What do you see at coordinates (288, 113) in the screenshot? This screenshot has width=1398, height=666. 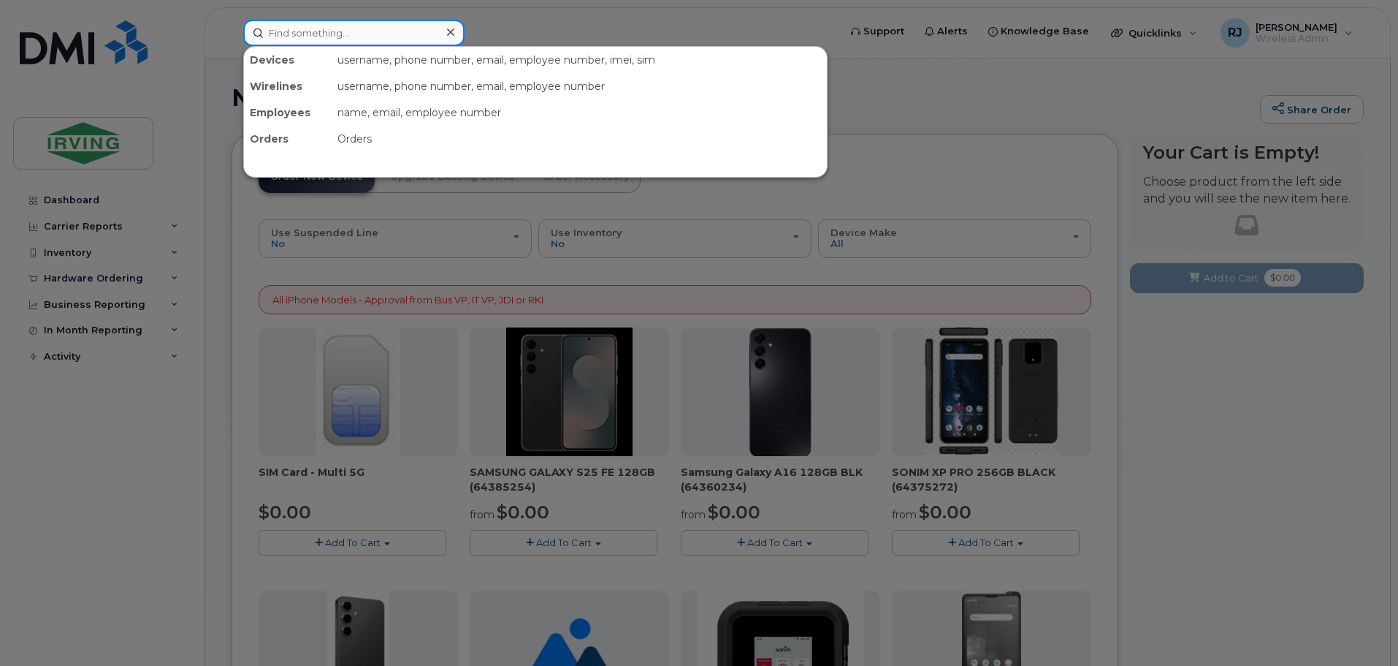 I see `div: Employees` at bounding box center [288, 113].